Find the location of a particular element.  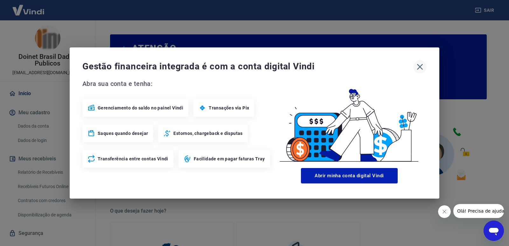

button: Abrir minha conta digital Vindi is located at coordinates (349, 176).